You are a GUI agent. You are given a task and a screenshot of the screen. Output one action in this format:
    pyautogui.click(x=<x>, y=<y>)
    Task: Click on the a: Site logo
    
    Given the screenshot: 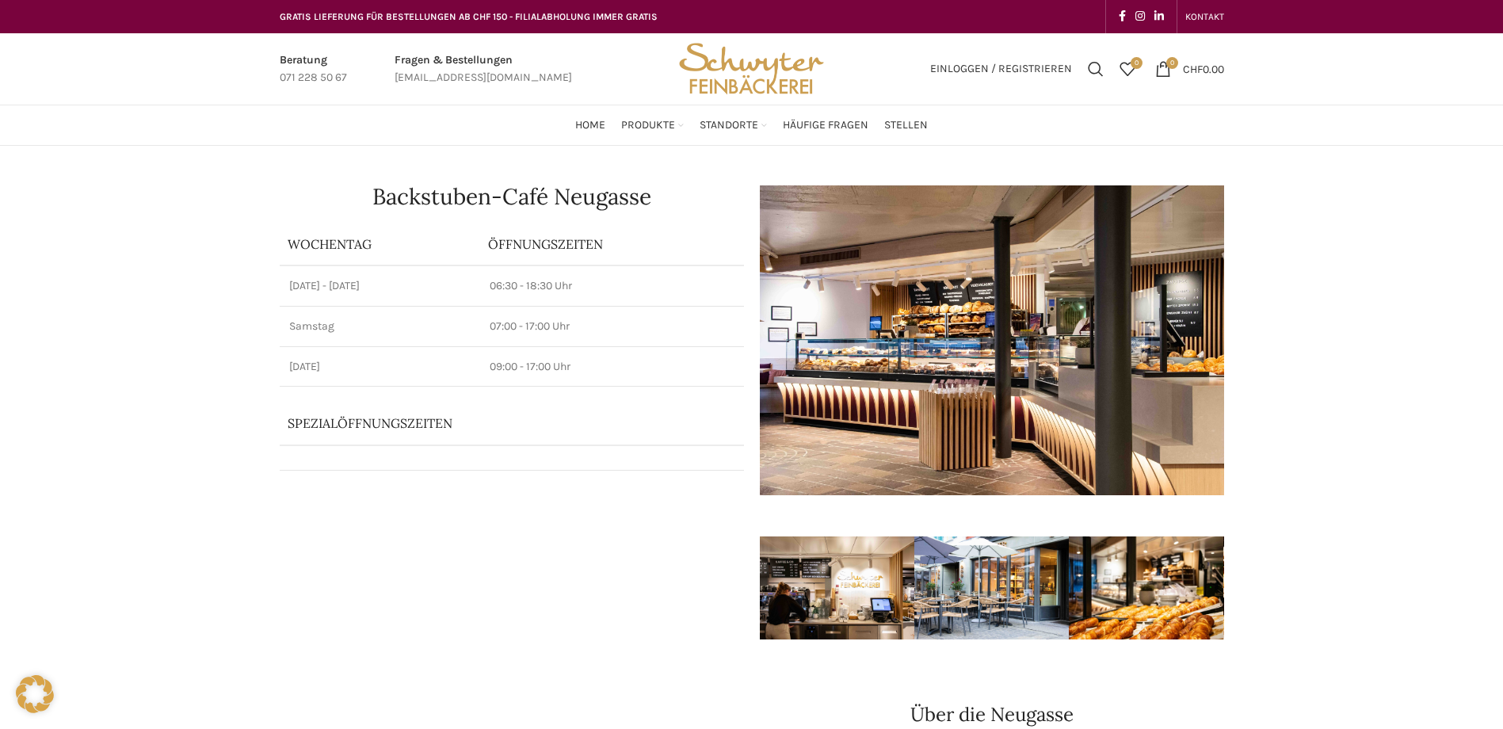 What is the action you would take?
    pyautogui.click(x=751, y=67)
    